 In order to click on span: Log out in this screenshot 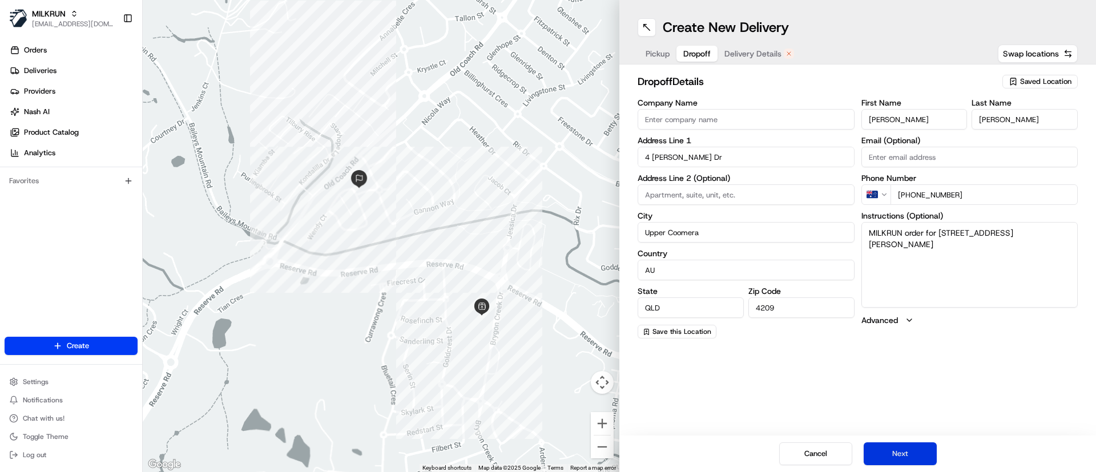, I will do `click(34, 455)`.